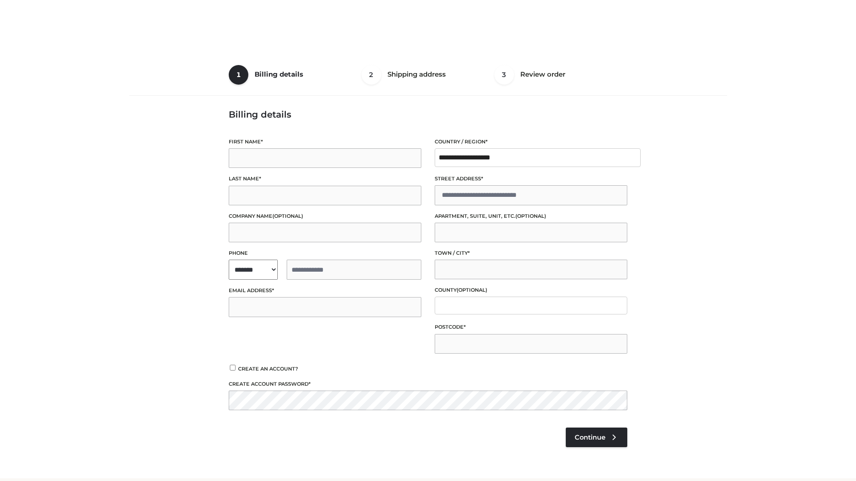  What do you see at coordinates (596, 438) in the screenshot?
I see `a: Continue` at bounding box center [596, 438].